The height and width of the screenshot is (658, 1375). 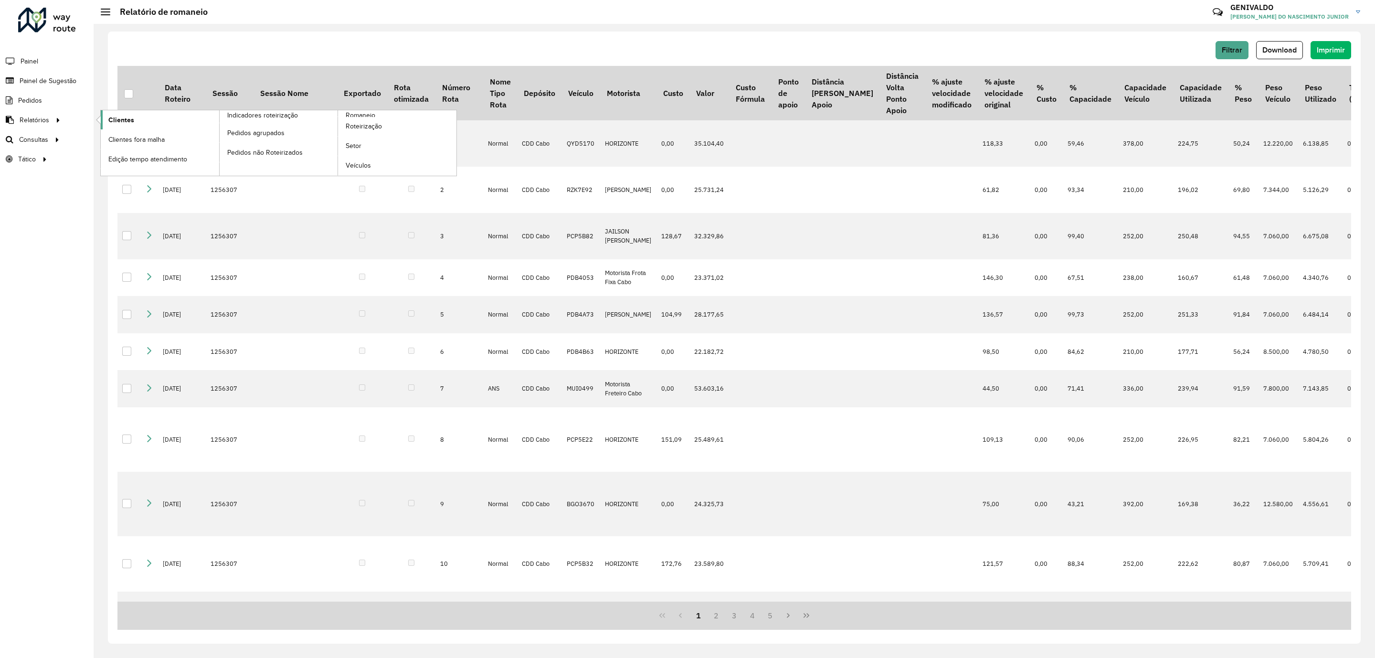 I want to click on td: 32.329,86, so click(x=709, y=236).